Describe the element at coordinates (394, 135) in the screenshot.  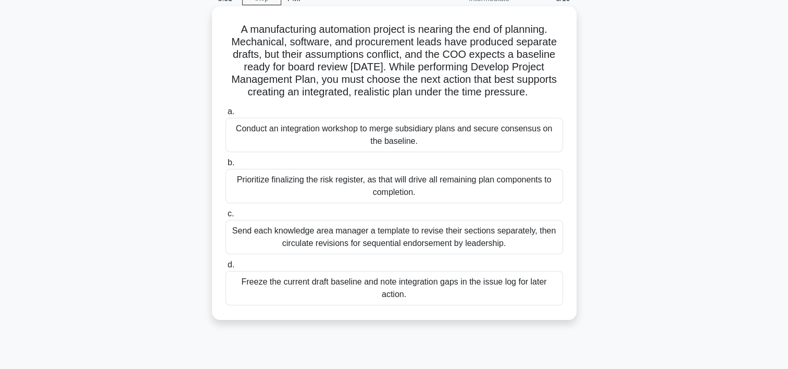
I see `div: Conduct an integration workshop to merge subsidiary plans and secure consensus on the baseline.` at that location.